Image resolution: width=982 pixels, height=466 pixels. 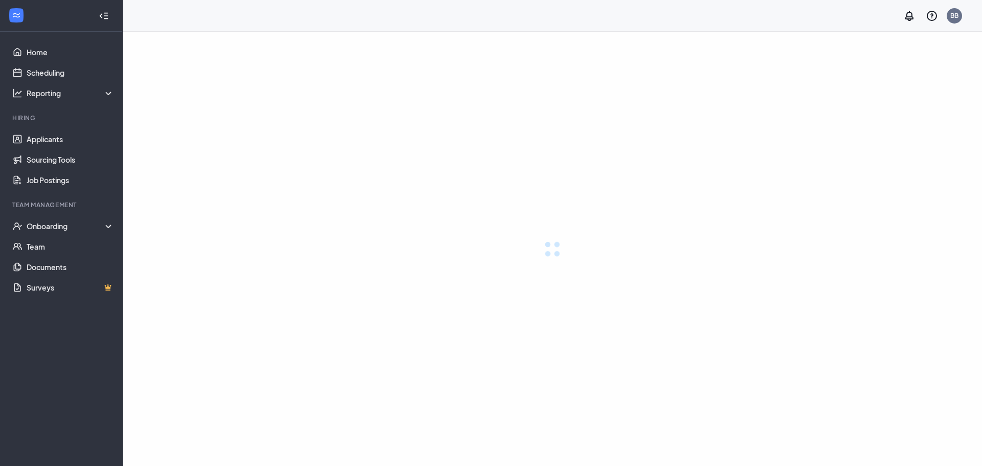 What do you see at coordinates (70, 287) in the screenshot?
I see `a: SurveysCrown` at bounding box center [70, 287].